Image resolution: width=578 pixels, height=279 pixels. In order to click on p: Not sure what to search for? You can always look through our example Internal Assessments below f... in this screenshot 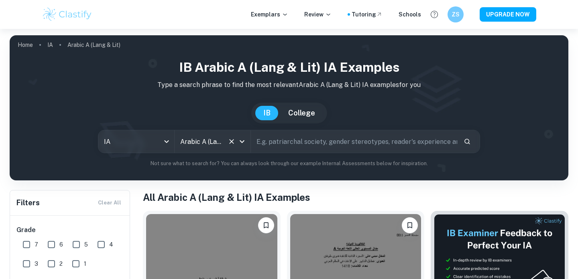, I will do `click(289, 164)`.